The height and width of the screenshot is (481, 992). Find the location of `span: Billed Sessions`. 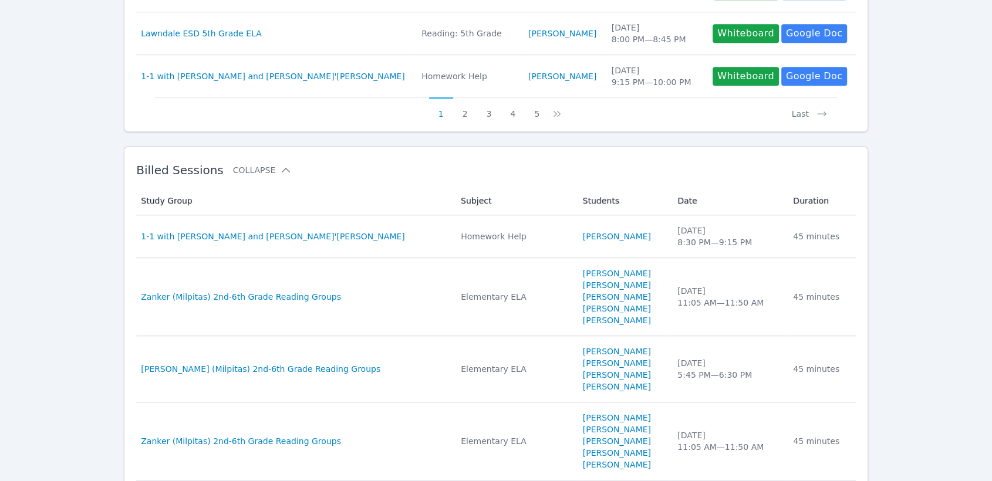

span: Billed Sessions is located at coordinates (180, 170).